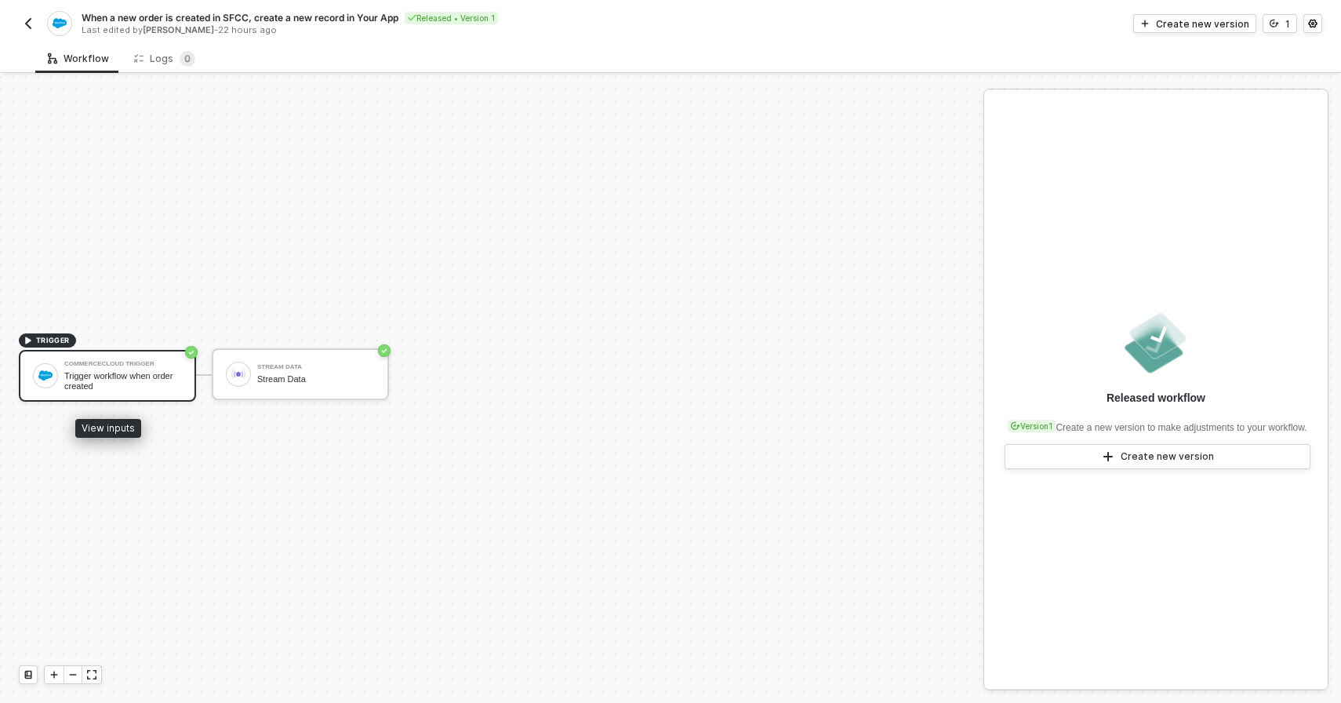  Describe the element at coordinates (1155, 423) in the screenshot. I see `div: Create a new version to make adjustments to your workflow.` at that location.